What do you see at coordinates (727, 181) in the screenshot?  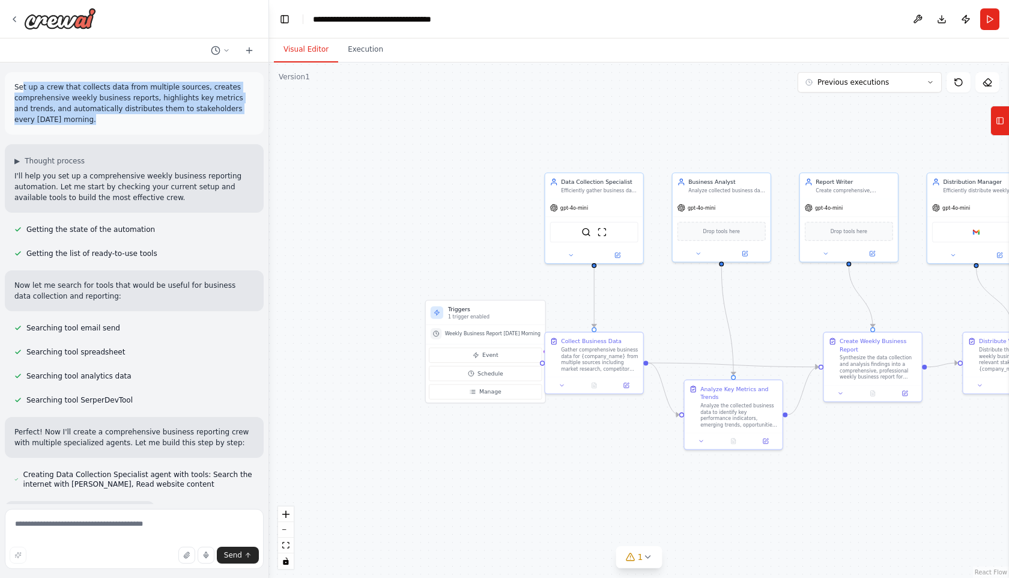 I see `div: Business Analyst` at bounding box center [727, 181].